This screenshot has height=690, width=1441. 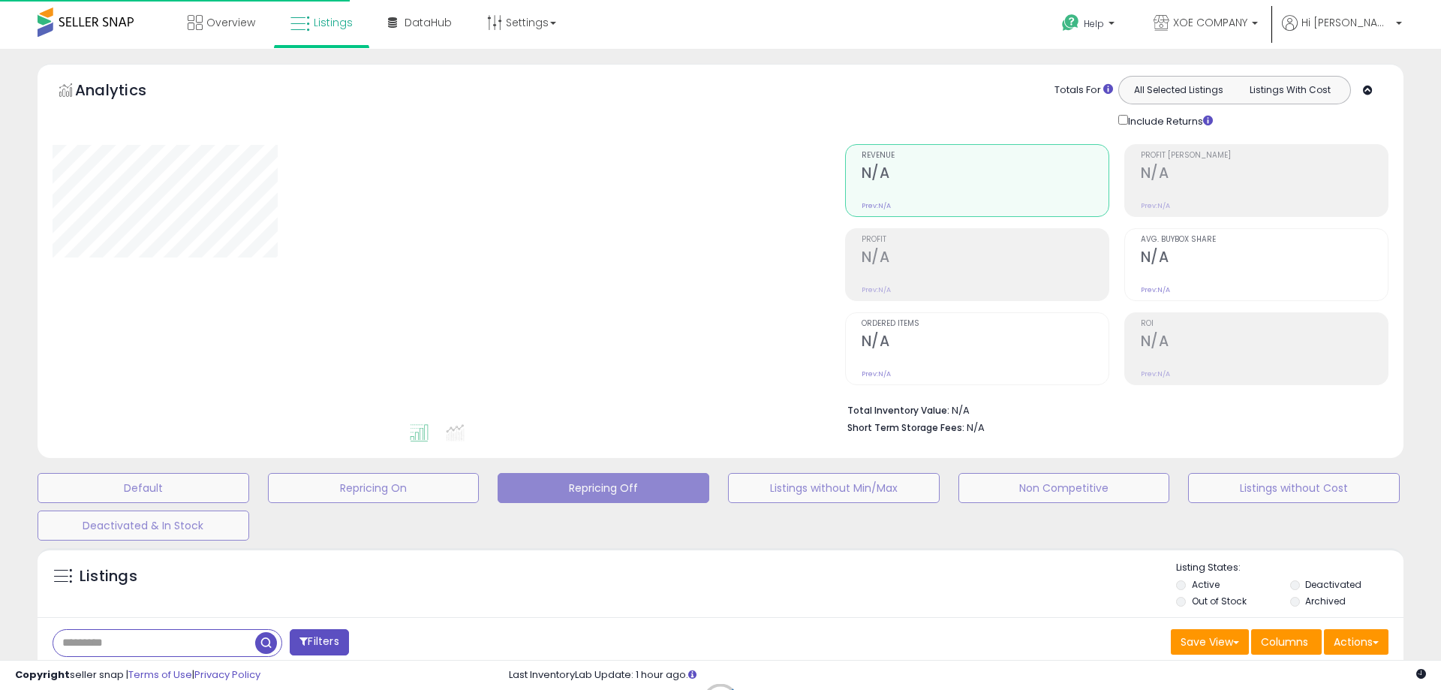 What do you see at coordinates (1179, 90) in the screenshot?
I see `button: All Selected Listings` at bounding box center [1179, 90].